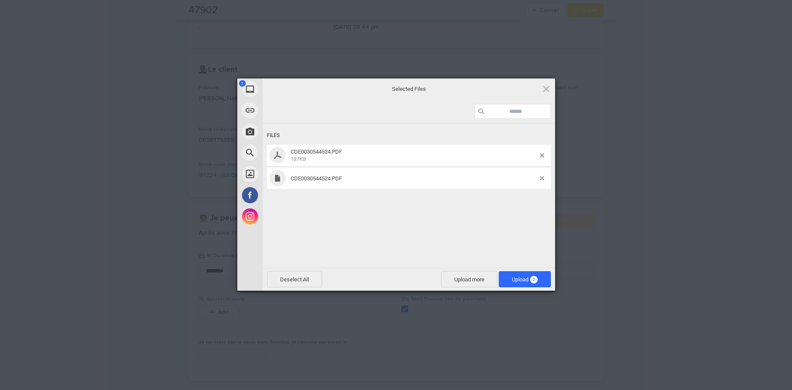  Describe the element at coordinates (409, 135) in the screenshot. I see `div: Files` at that location.